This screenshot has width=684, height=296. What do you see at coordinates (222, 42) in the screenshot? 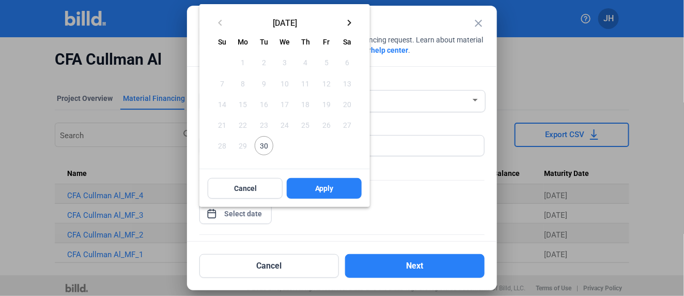
I see `span: Su` at bounding box center [222, 42].